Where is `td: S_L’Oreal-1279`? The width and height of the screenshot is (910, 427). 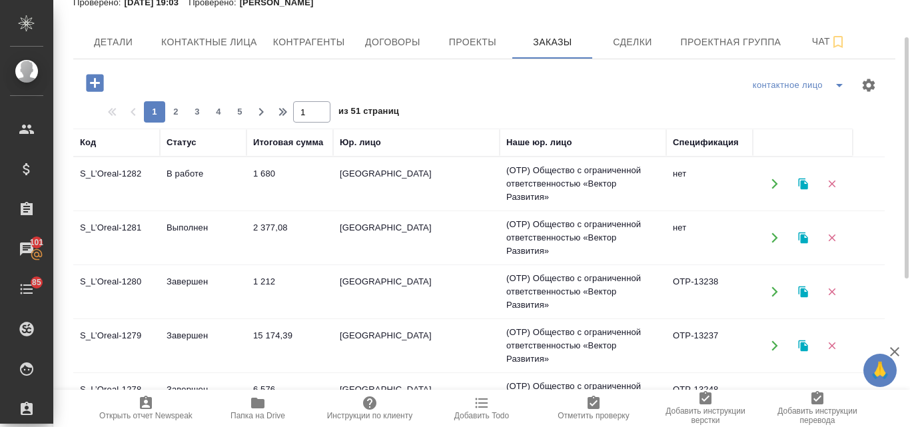
td: S_L’Oreal-1279 is located at coordinates (117, 346).